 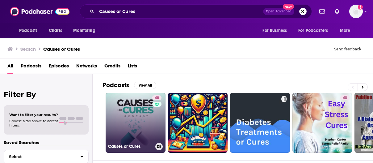 I want to click on input: Search podcasts, credits, & more..., so click(x=180, y=11).